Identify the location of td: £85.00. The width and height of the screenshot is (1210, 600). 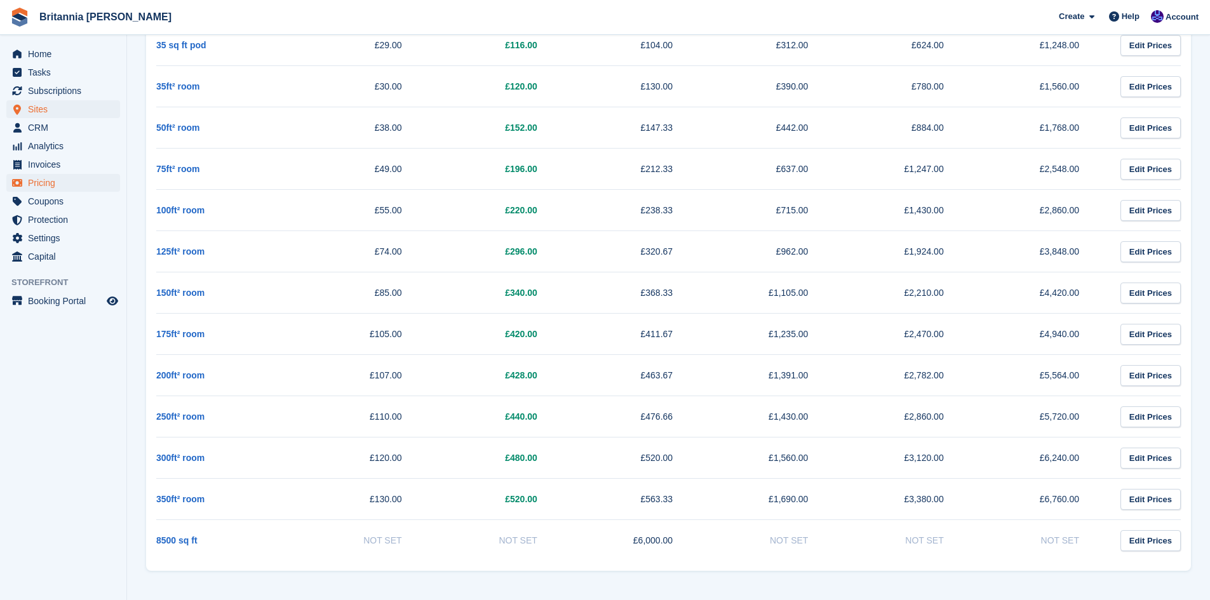
(359, 293).